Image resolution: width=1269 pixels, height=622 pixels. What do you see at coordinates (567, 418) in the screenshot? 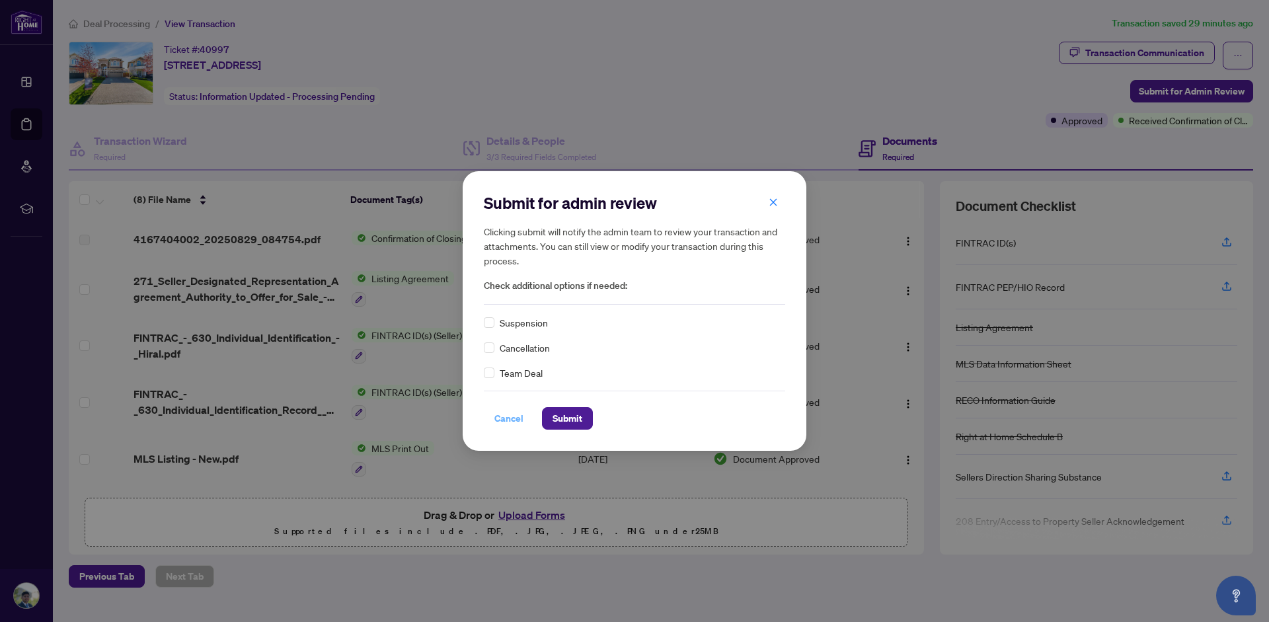
I see `button: Submit` at bounding box center [567, 418].